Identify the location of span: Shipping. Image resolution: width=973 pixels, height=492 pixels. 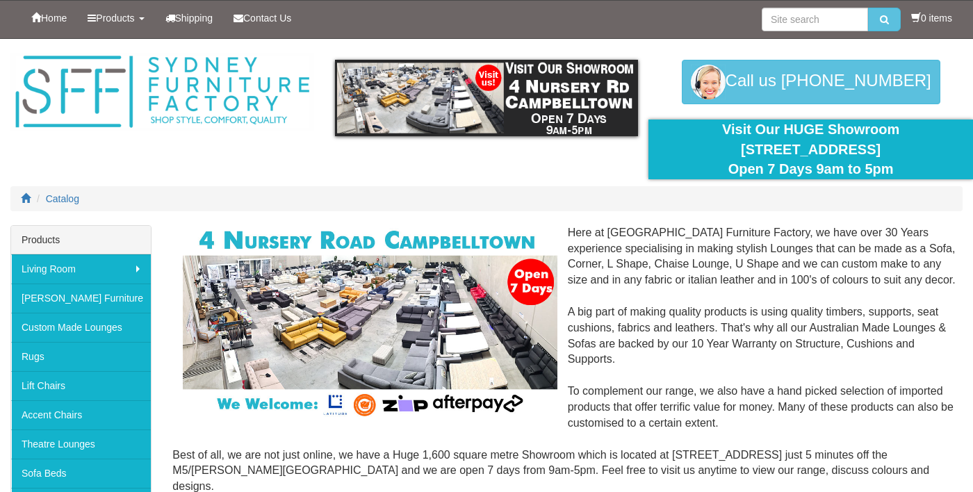
(194, 18).